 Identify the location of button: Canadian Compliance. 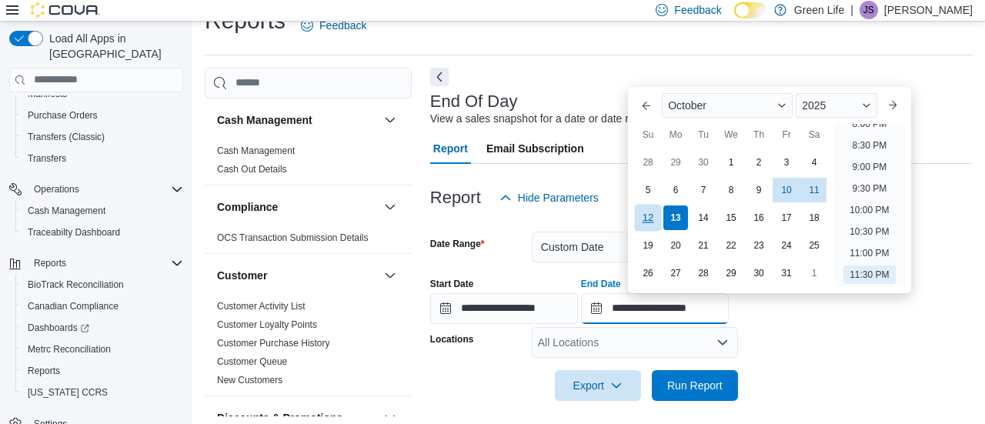
(102, 306).